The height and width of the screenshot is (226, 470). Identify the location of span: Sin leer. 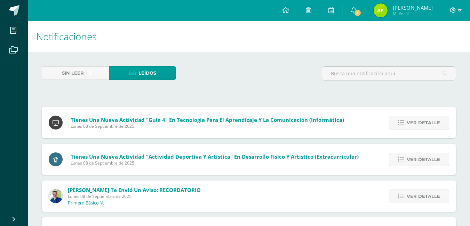
(73, 73).